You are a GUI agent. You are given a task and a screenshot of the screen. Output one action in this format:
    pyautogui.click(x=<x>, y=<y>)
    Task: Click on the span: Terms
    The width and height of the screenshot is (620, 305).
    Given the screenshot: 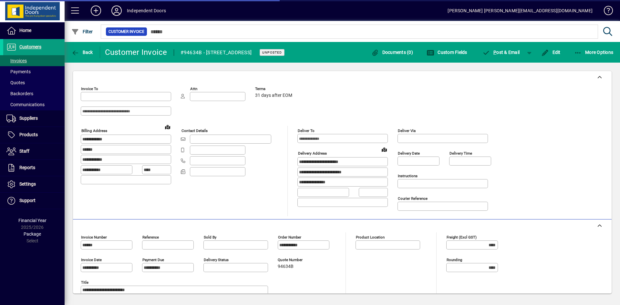 What is the action you would take?
    pyautogui.click(x=274, y=89)
    